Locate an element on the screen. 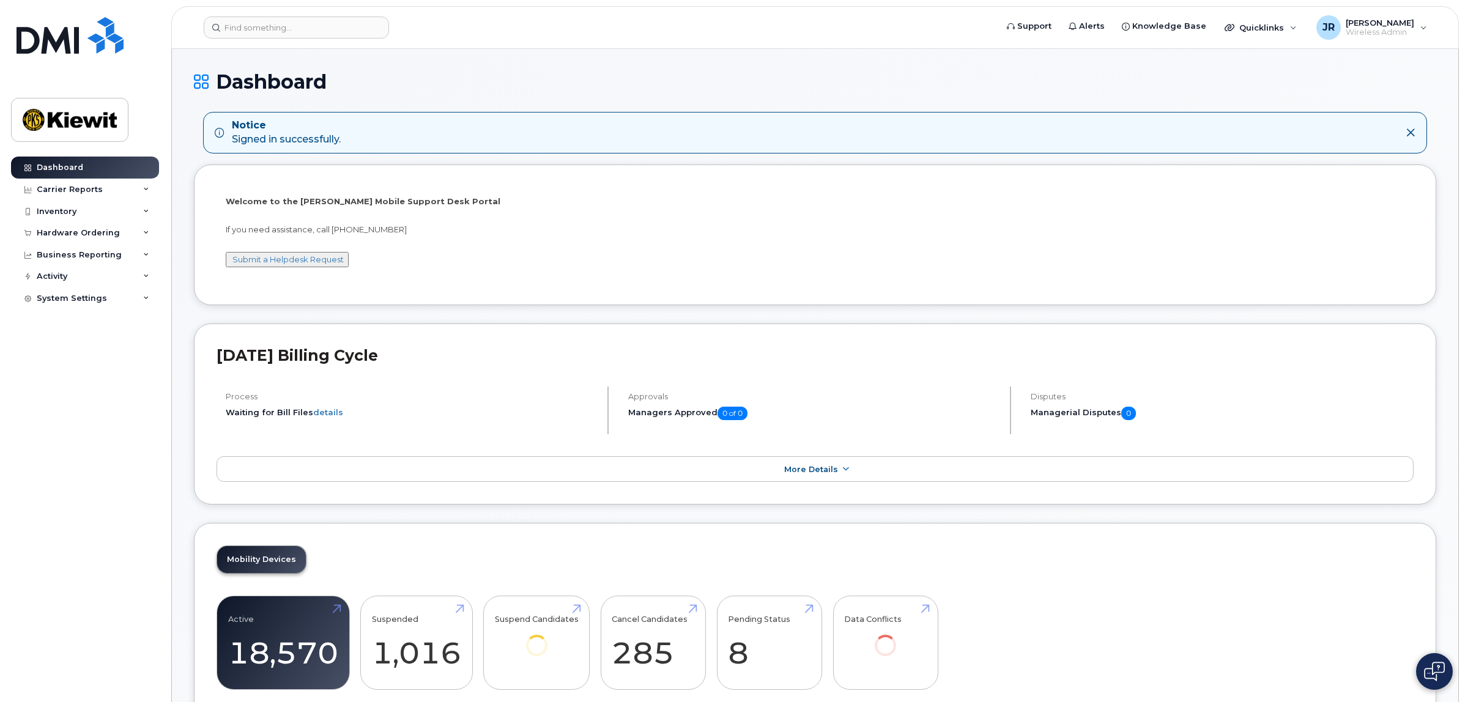 The width and height of the screenshot is (1465, 702). a: Cancel Candidates 285 is located at coordinates (653, 643).